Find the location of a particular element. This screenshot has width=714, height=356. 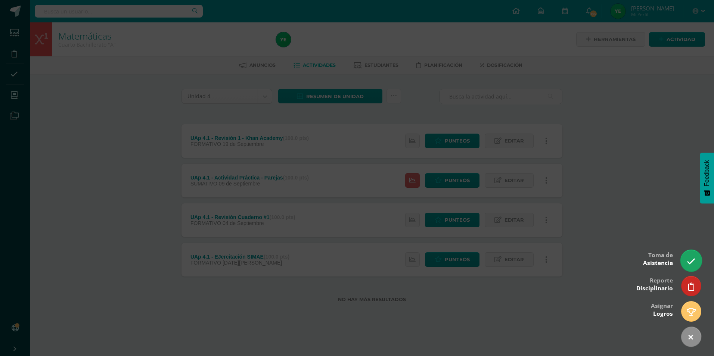

div: Asignar is located at coordinates (662, 309).